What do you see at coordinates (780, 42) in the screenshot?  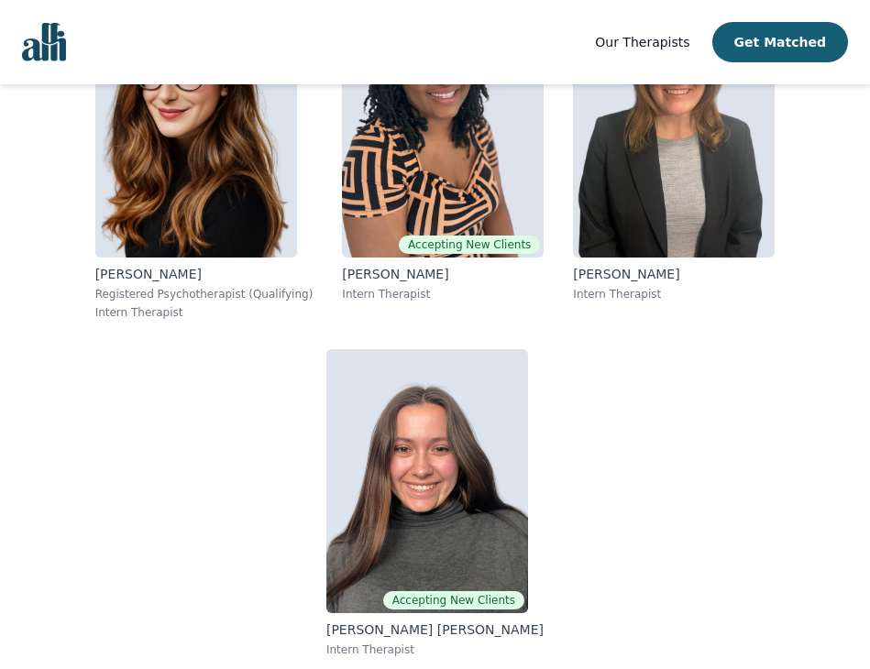 I see `a: Get Matched` at bounding box center [780, 42].